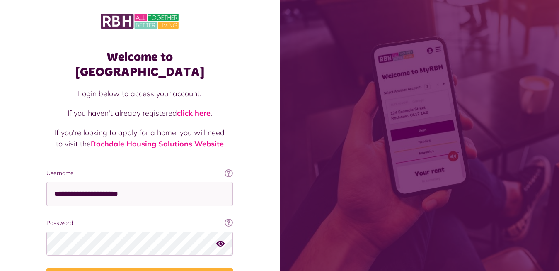 This screenshot has height=271, width=559. Describe the element at coordinates (140, 173) in the screenshot. I see `label: Username` at that location.